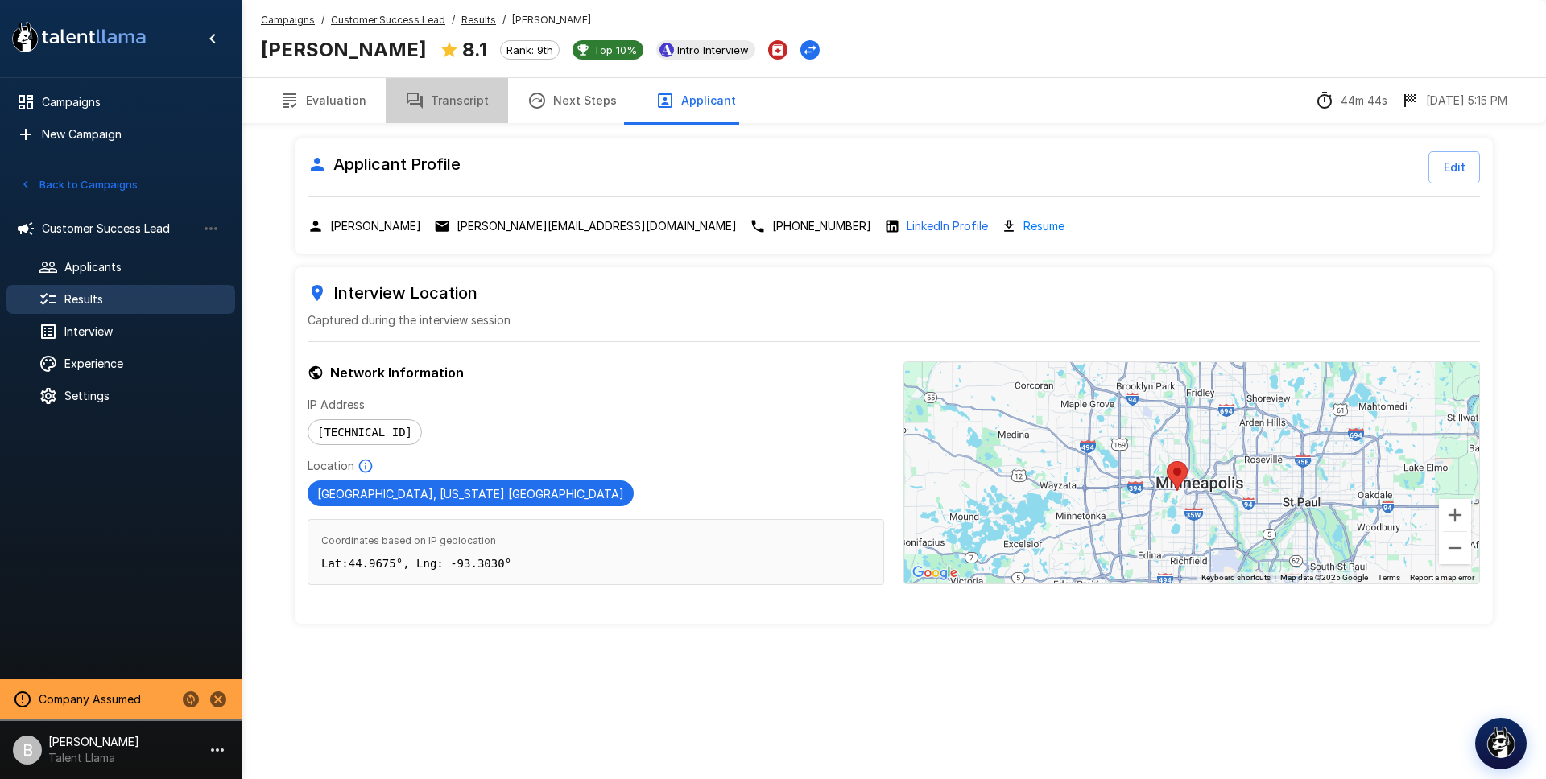 The height and width of the screenshot is (779, 1546). What do you see at coordinates (1043, 225) in the screenshot?
I see `a: Resume` at bounding box center [1043, 225].